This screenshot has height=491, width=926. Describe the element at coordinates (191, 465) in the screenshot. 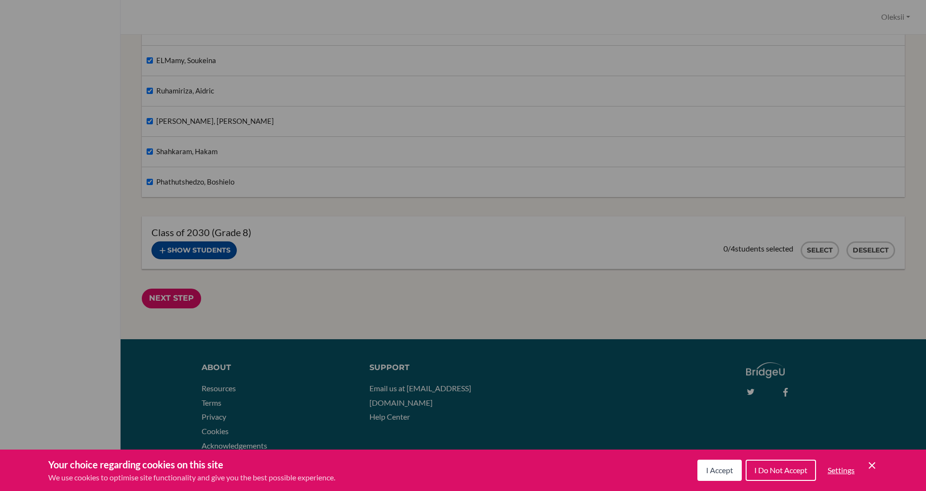

I see `h3: Your choice regarding cookies on this site` at that location.